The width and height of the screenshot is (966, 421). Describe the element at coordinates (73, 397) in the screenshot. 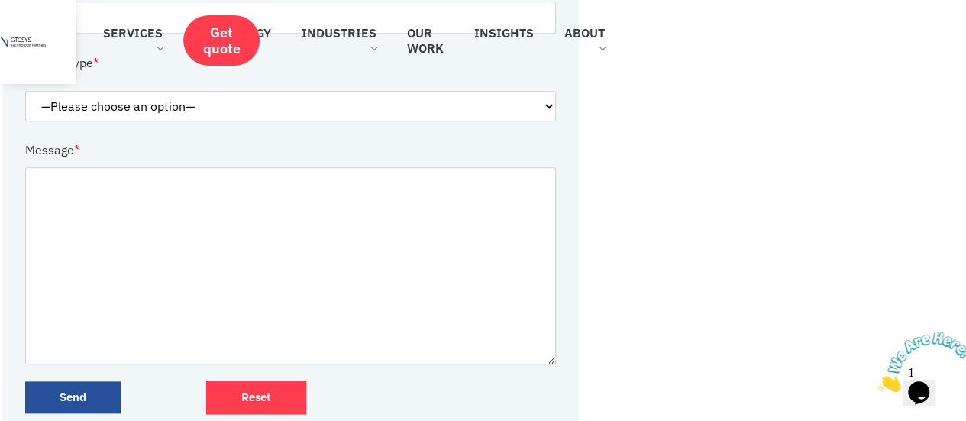

I see `input: Send` at that location.